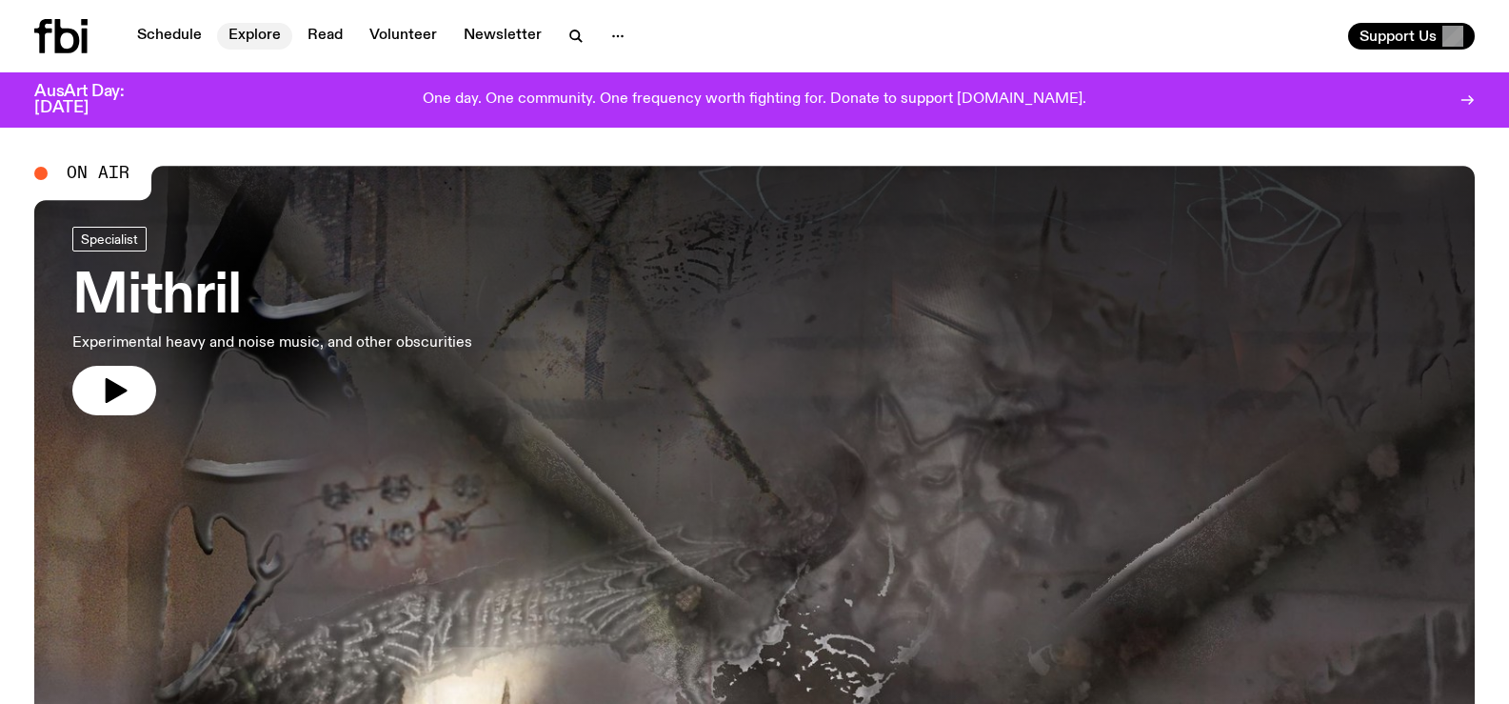  What do you see at coordinates (503, 36) in the screenshot?
I see `a: Newsletter` at bounding box center [503, 36].